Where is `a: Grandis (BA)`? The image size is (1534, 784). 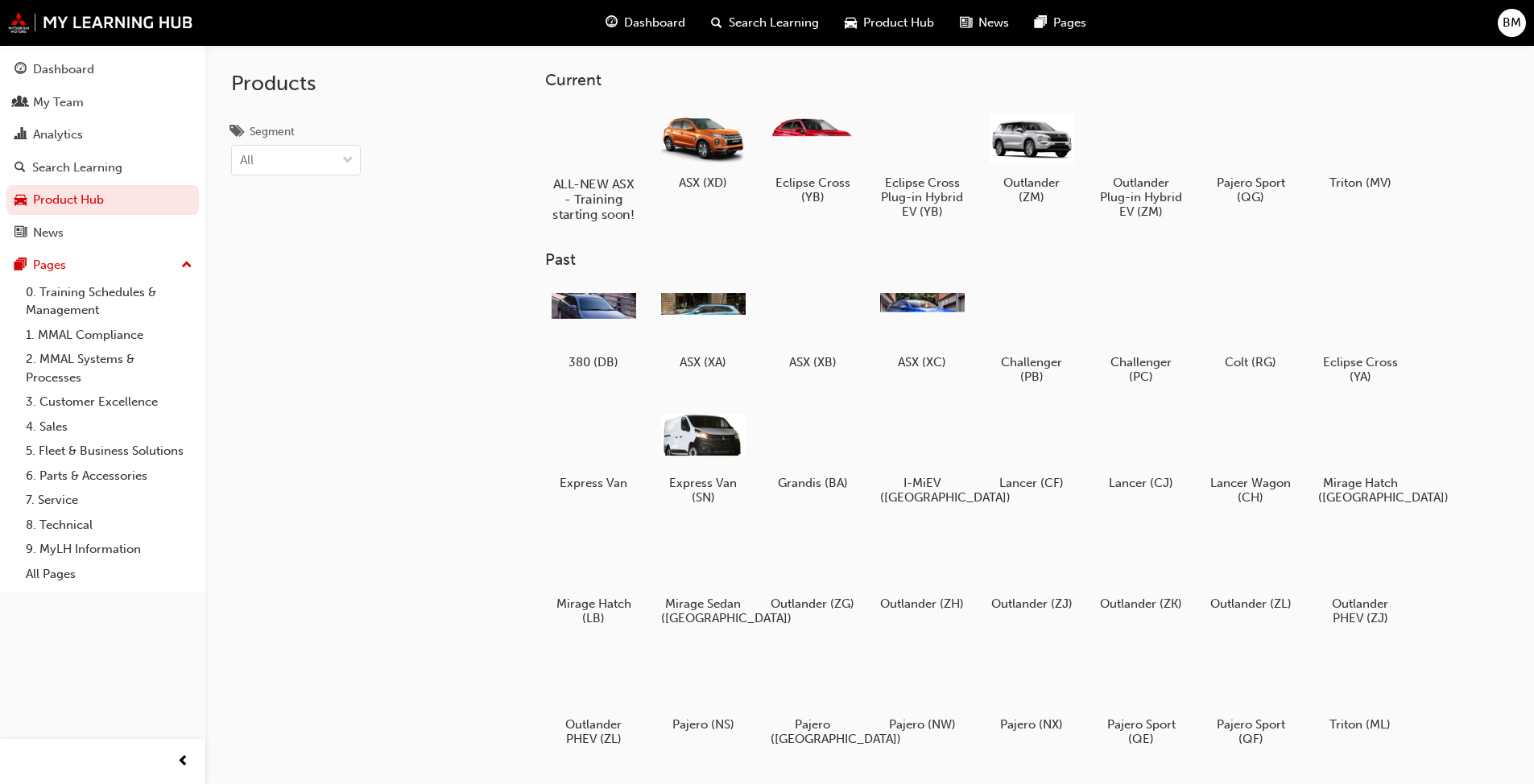 a: Grandis (BA) is located at coordinates (813, 450).